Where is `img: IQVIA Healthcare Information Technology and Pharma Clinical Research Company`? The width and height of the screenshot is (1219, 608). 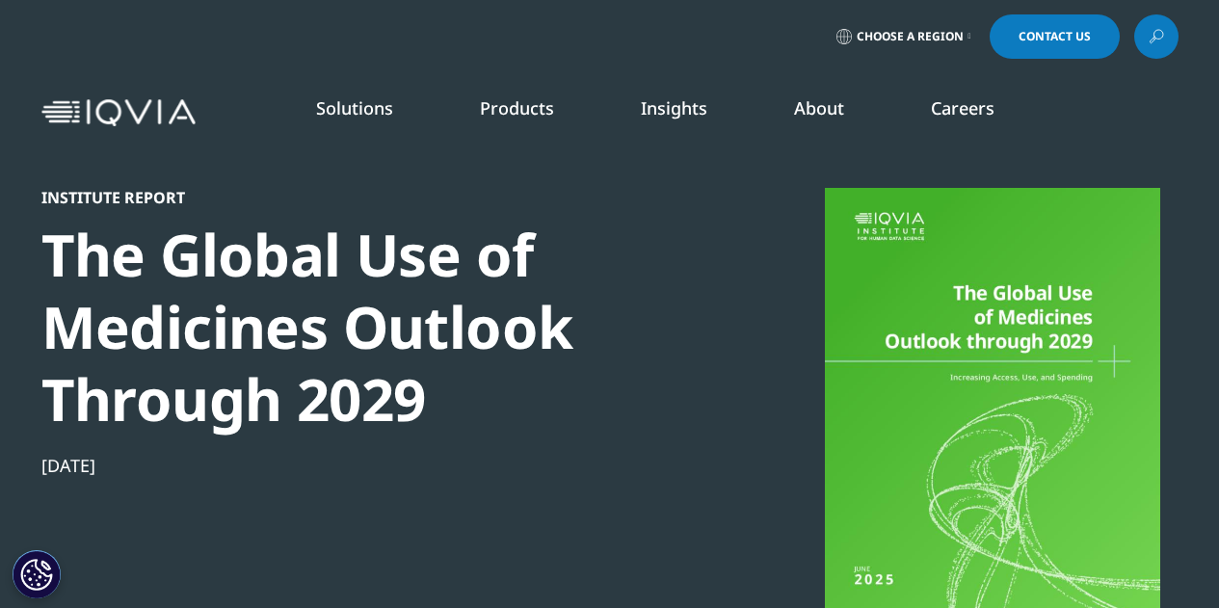
img: IQVIA Healthcare Information Technology and Pharma Clinical Research Company is located at coordinates (119, 113).